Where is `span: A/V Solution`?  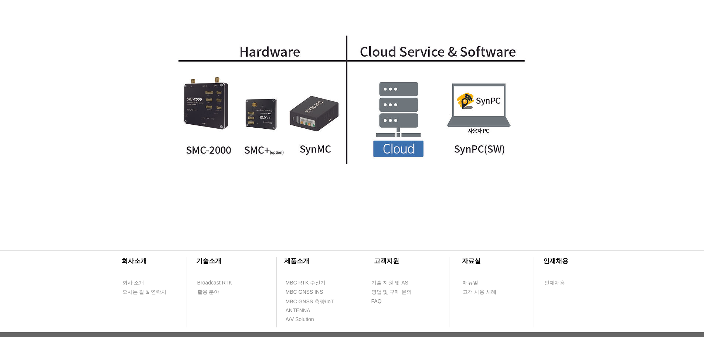
span: A/V Solution is located at coordinates (300, 319).